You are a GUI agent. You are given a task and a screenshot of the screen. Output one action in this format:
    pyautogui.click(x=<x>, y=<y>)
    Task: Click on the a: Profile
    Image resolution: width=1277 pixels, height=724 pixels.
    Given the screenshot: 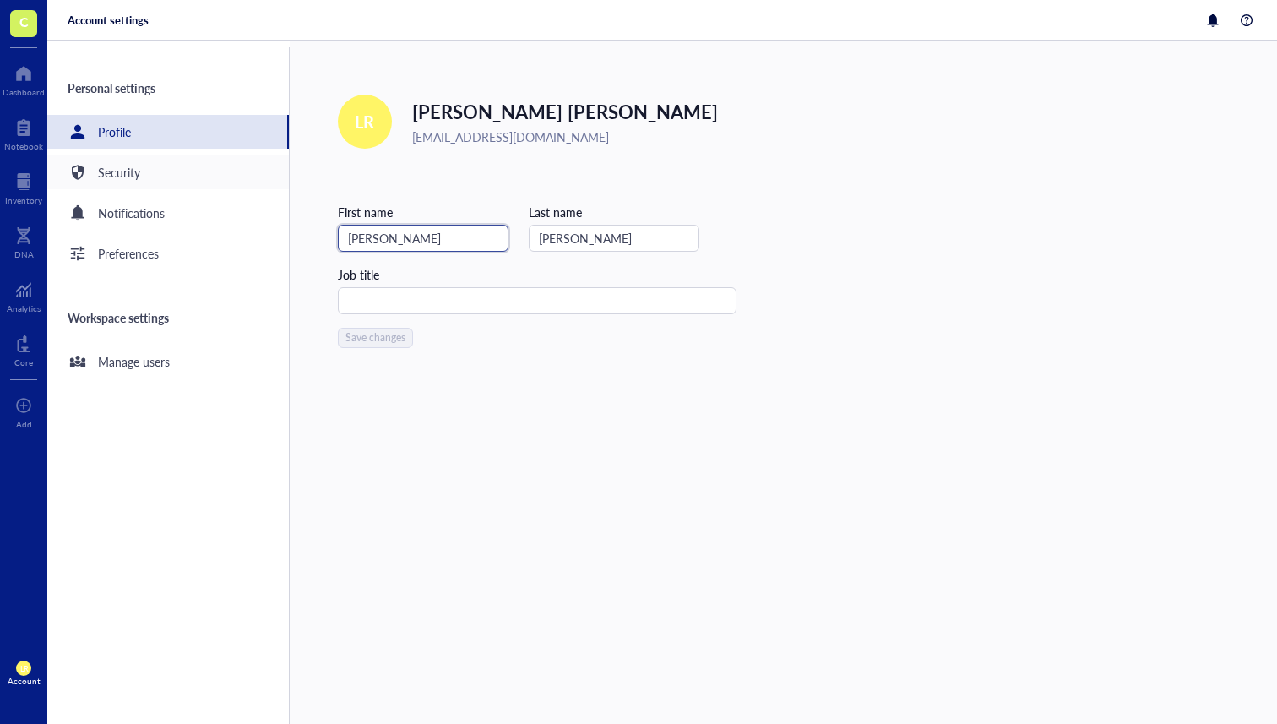 What is the action you would take?
    pyautogui.click(x=168, y=132)
    